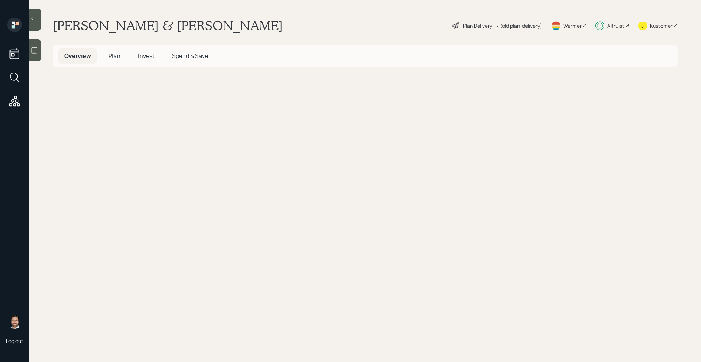 Image resolution: width=701 pixels, height=362 pixels. Describe the element at coordinates (573, 26) in the screenshot. I see `div: Warmer` at that location.